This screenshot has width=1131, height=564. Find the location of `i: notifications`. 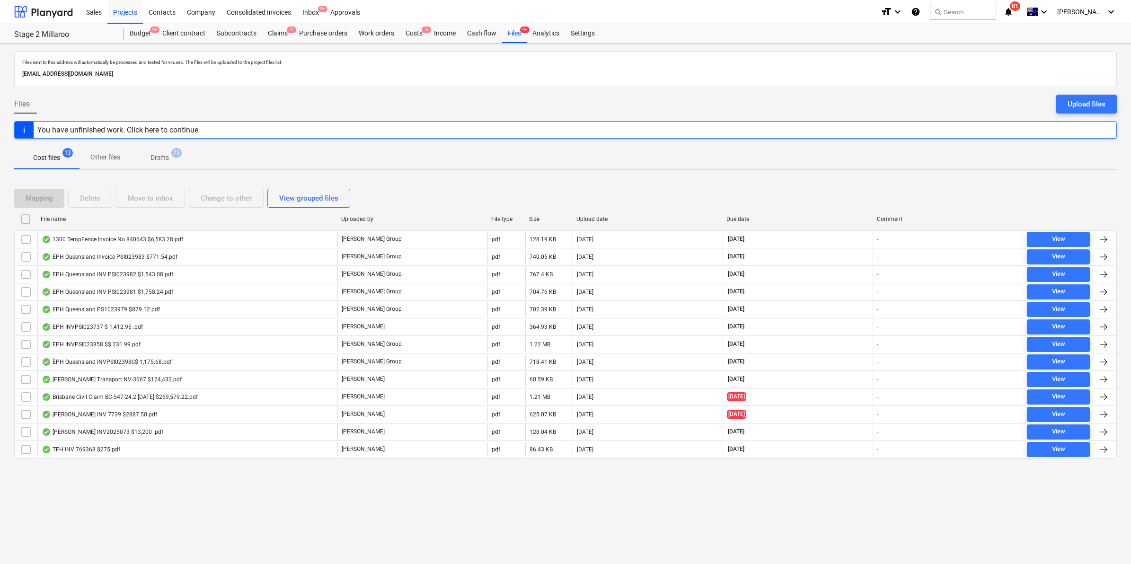

i: notifications is located at coordinates (1008, 12).